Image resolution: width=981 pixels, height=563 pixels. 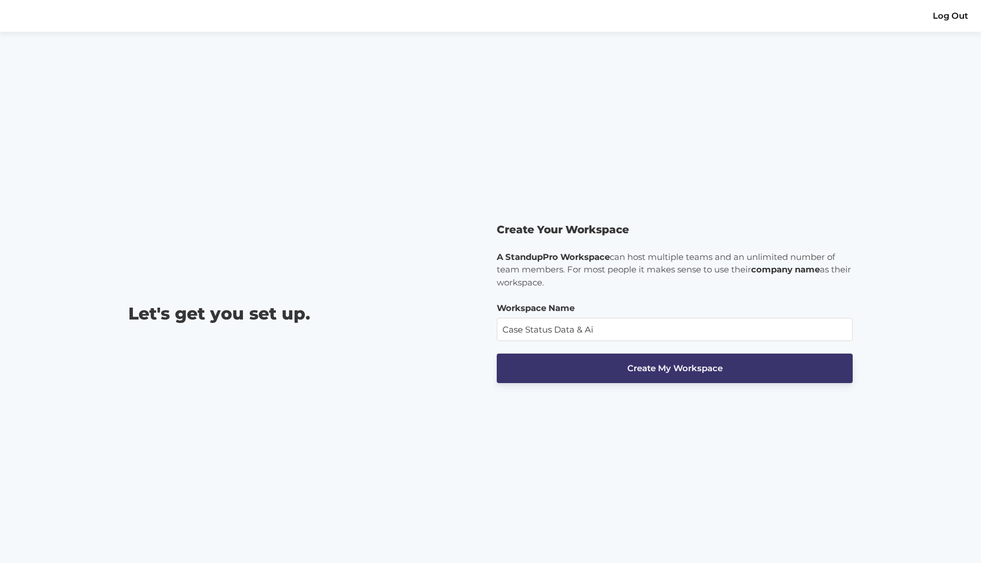 I want to click on strong: A StandupPro Workspace, so click(x=553, y=257).